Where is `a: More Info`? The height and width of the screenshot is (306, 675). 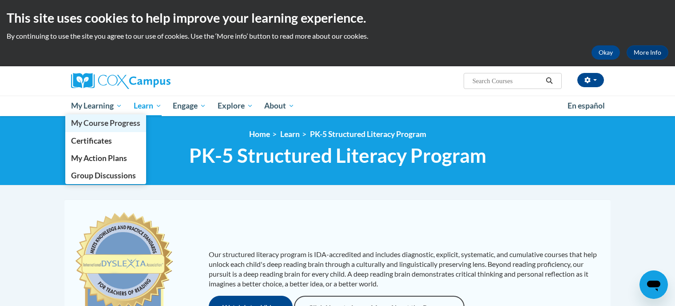 a: More Info is located at coordinates (648, 52).